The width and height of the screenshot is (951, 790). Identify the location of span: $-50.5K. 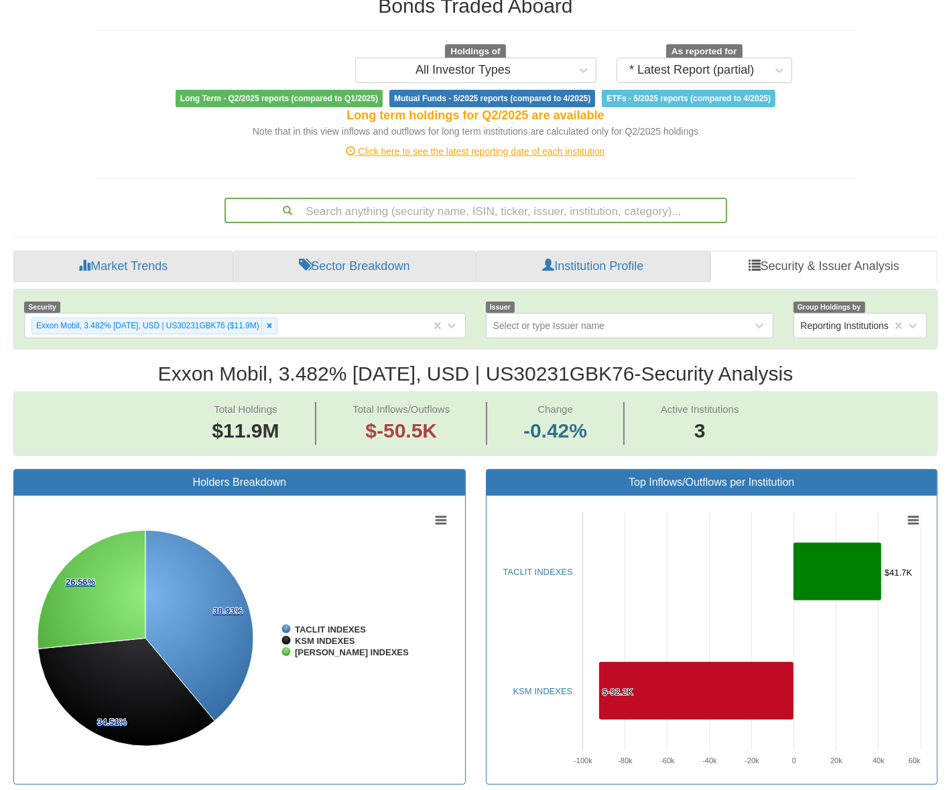
(401, 430).